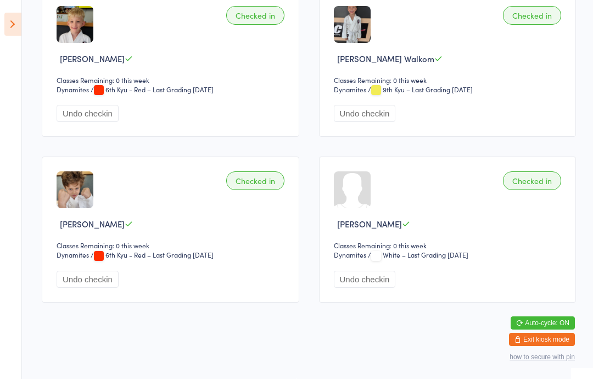 The height and width of the screenshot is (379, 593). Describe the element at coordinates (75, 189) in the screenshot. I see `img: image1683325770.png` at that location.